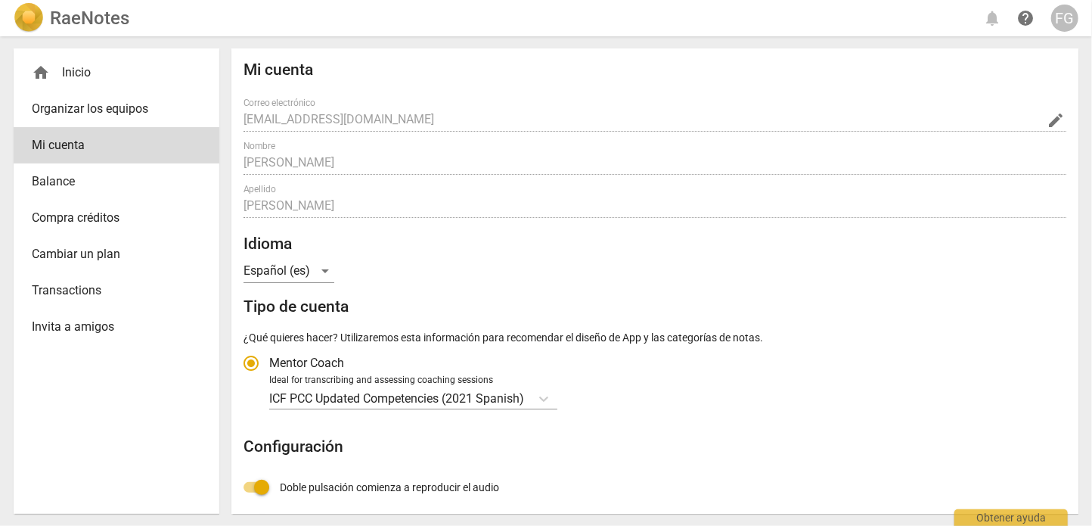 The image size is (1092, 526). Describe the element at coordinates (1025, 18) in the screenshot. I see `span: help` at that location.